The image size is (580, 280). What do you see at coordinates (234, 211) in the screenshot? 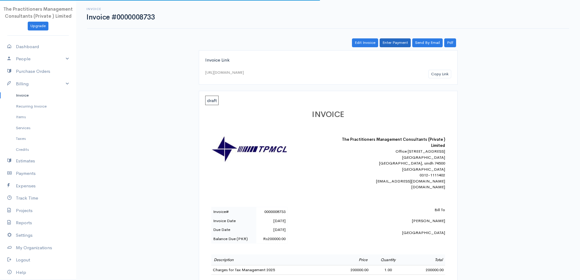
I see `td: Invoice#` at bounding box center [234, 211].